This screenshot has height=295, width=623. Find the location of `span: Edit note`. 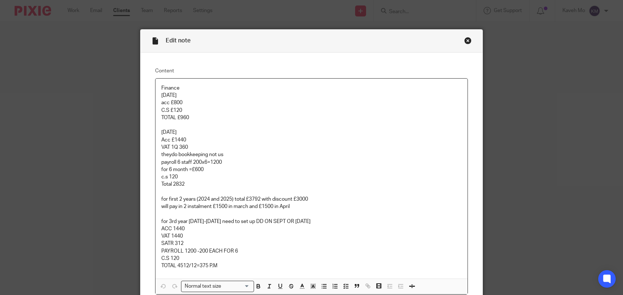

span: Edit note is located at coordinates (178, 41).